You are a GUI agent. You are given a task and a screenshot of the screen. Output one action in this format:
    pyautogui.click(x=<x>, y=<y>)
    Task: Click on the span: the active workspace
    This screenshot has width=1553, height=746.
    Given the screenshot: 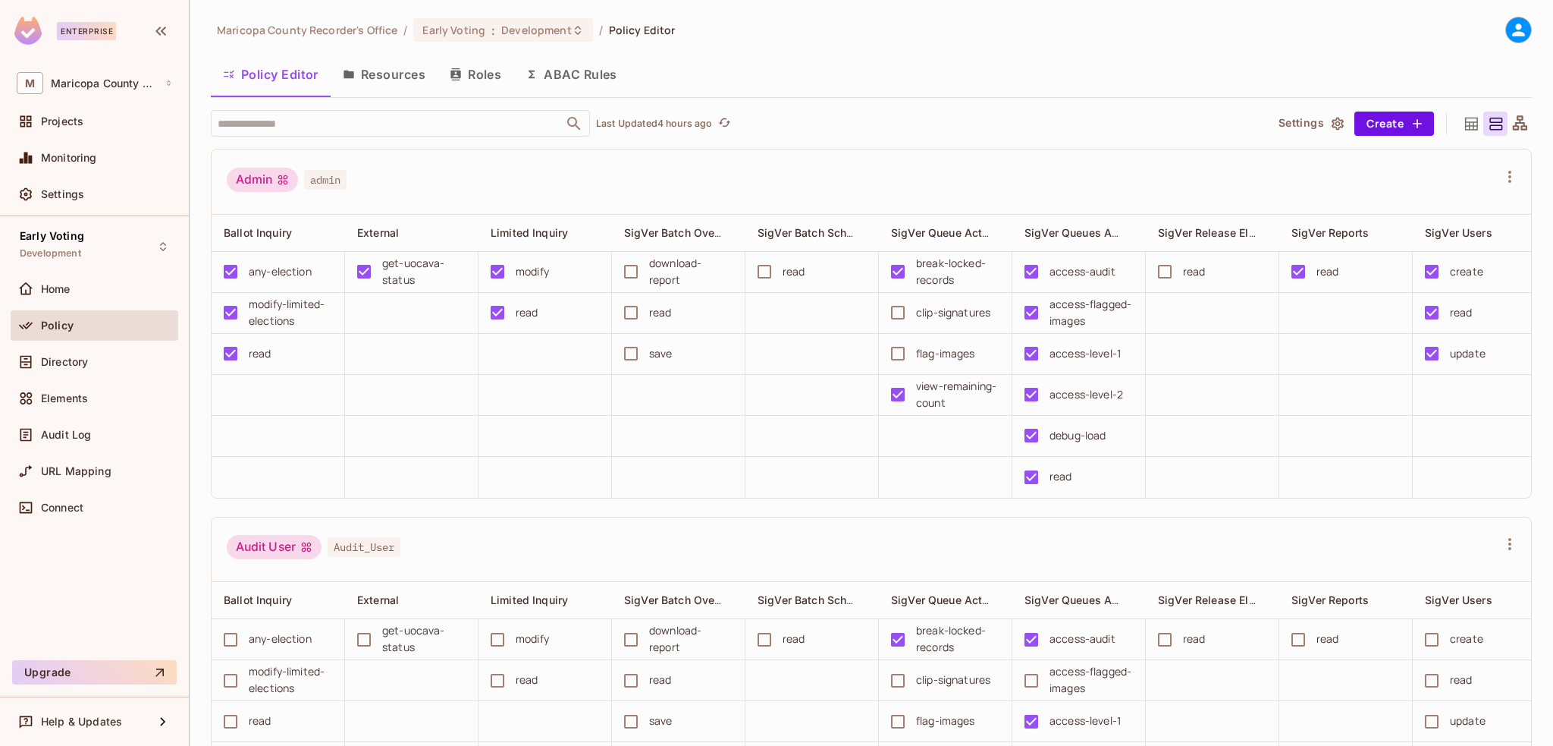 What is the action you would take?
    pyautogui.click(x=307, y=30)
    